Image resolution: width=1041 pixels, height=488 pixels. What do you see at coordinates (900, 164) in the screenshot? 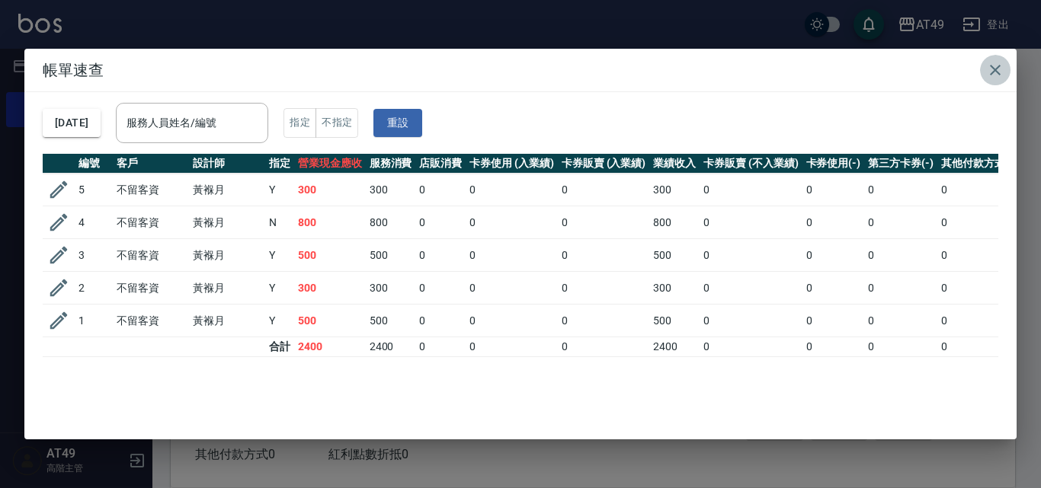
I see `th: 第三方卡券(-)` at bounding box center [900, 164].